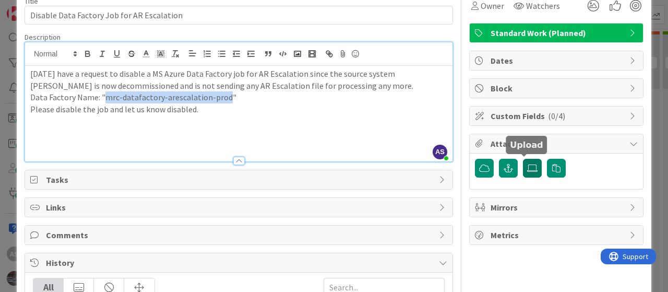  What do you see at coordinates (238, 15) in the screenshot?
I see `input: type card name here...` at bounding box center [238, 15].